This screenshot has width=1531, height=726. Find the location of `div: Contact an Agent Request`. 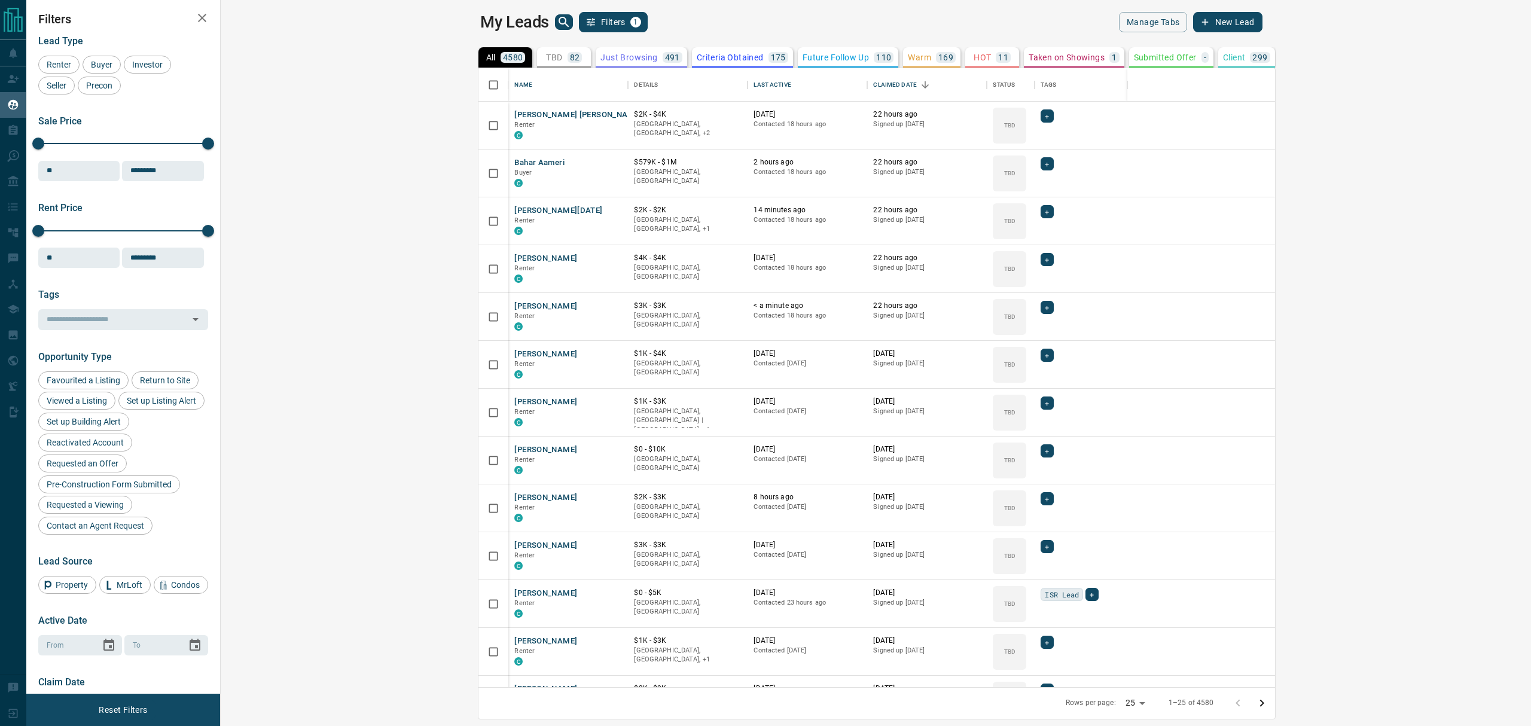

div: Contact an Agent Request is located at coordinates (95, 526).